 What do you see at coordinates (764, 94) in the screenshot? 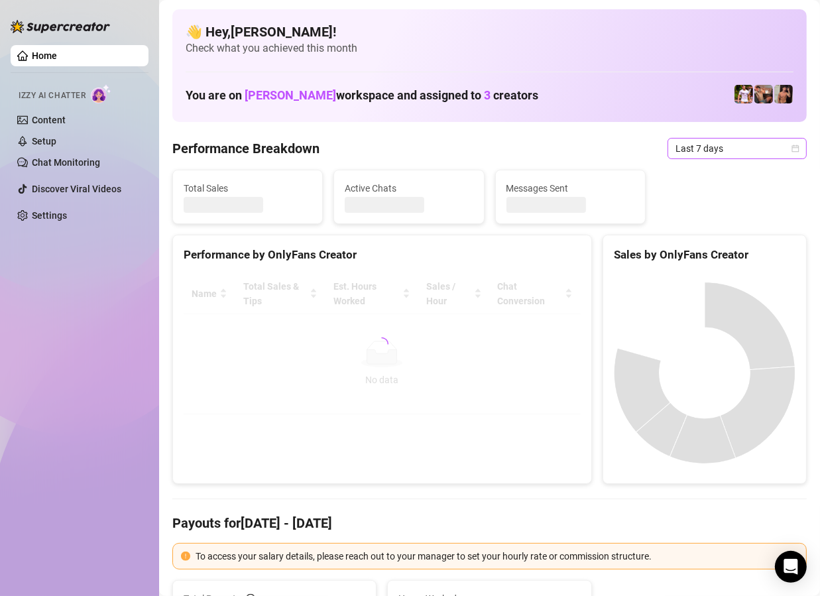
I see `img: Osvaldo` at bounding box center [764, 94].